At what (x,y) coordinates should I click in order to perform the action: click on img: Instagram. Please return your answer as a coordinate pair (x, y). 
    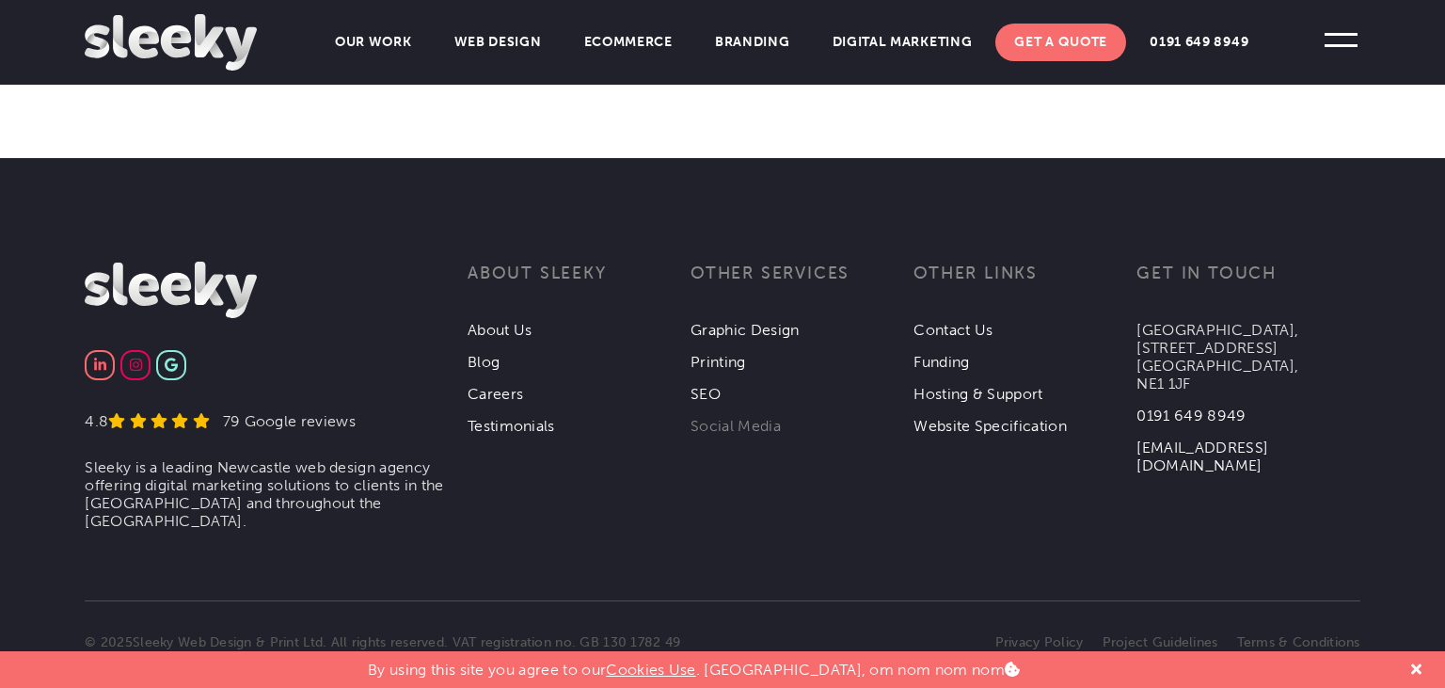
    Looking at the image, I should click on (136, 364).